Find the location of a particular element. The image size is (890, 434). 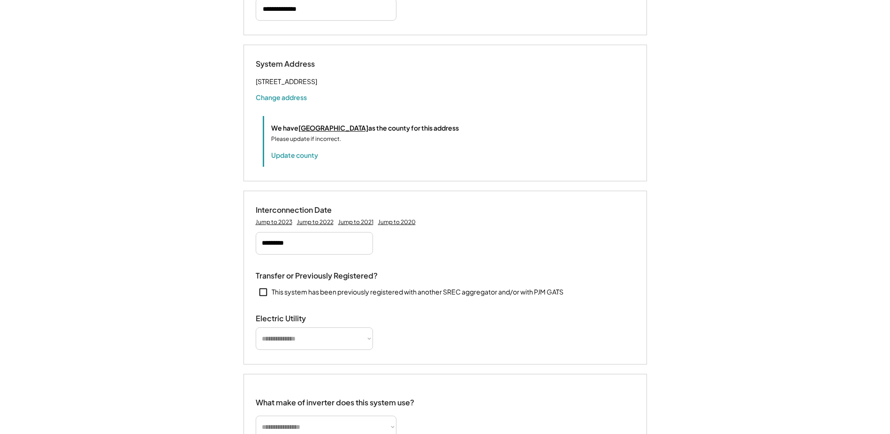

div: Interconnection Date is located at coordinates (303, 210).